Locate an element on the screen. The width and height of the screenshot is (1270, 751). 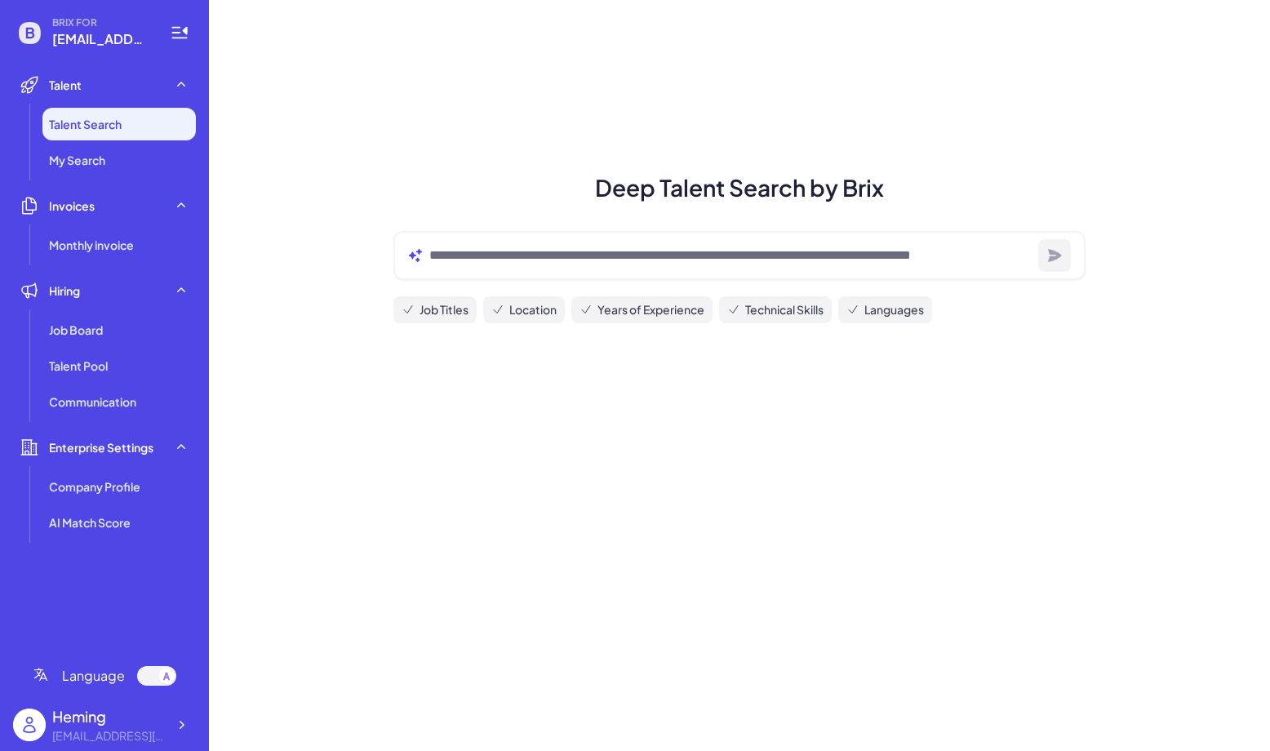
span: BRIX FOR is located at coordinates (101, 23).